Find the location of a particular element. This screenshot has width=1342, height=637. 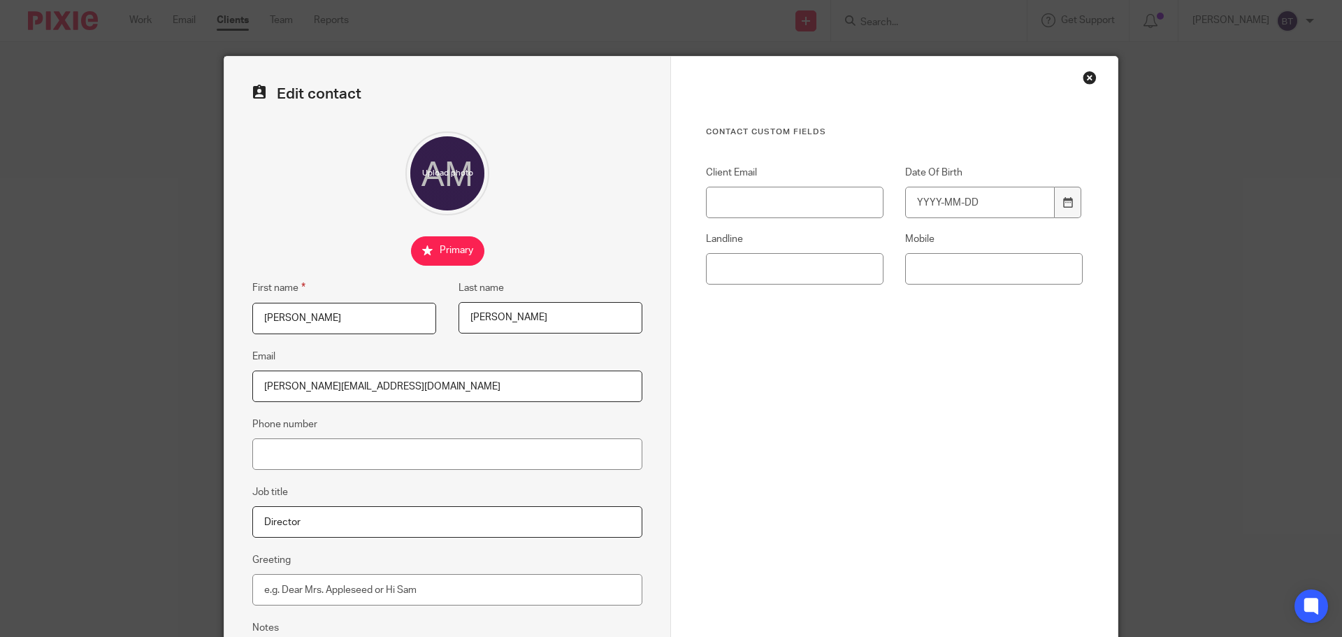

label: Job title is located at coordinates (270, 492).